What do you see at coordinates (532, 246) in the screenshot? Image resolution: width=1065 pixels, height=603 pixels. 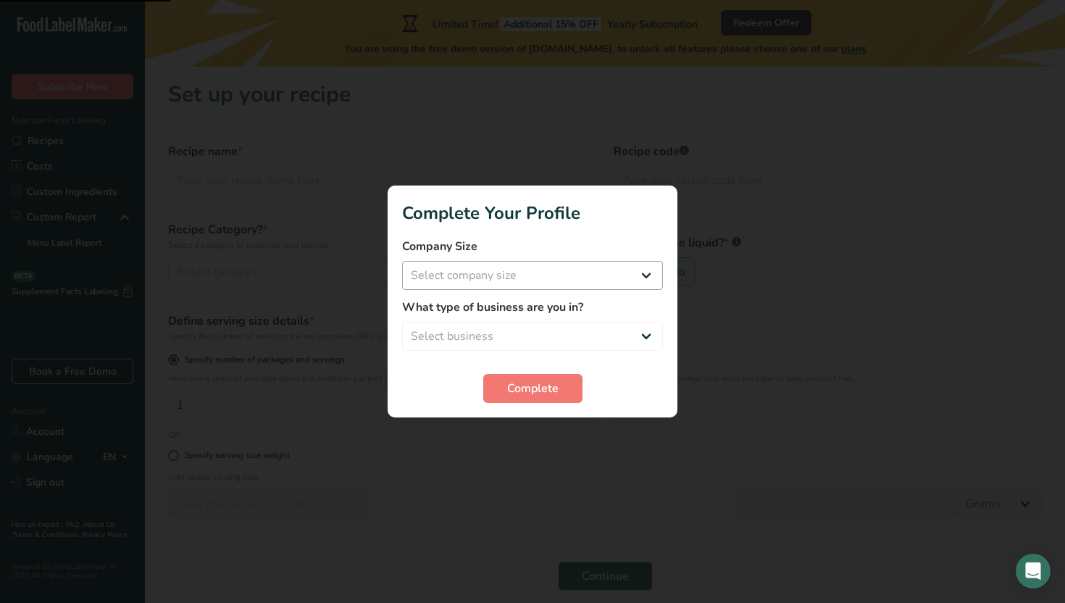 I see `label: Company Size` at bounding box center [532, 246].